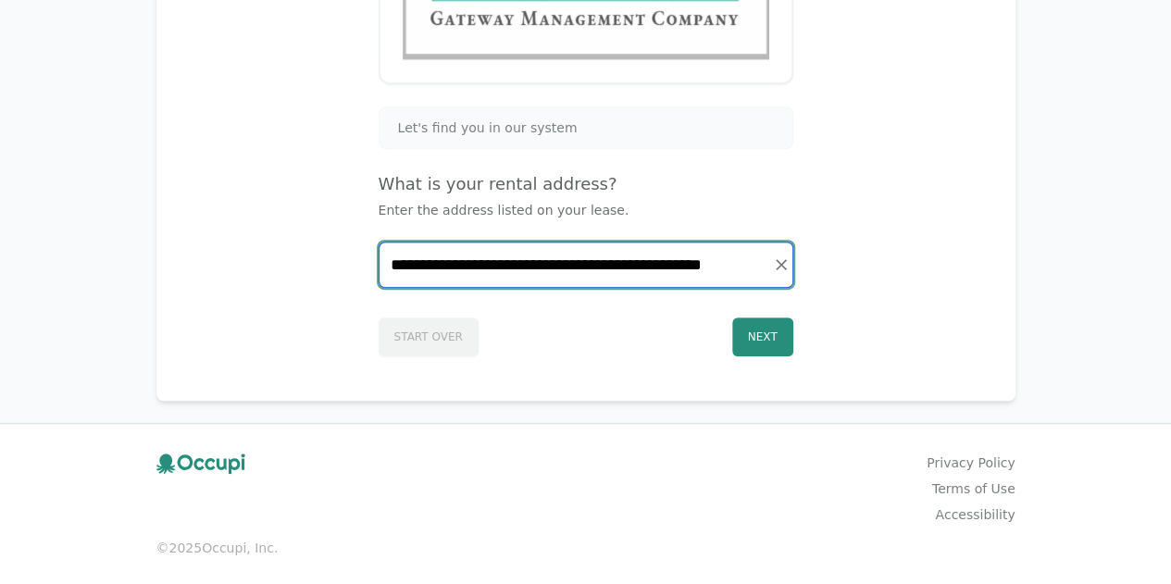 This screenshot has width=1171, height=584. Describe the element at coordinates (974, 489) in the screenshot. I see `a: Terms of Use` at that location.